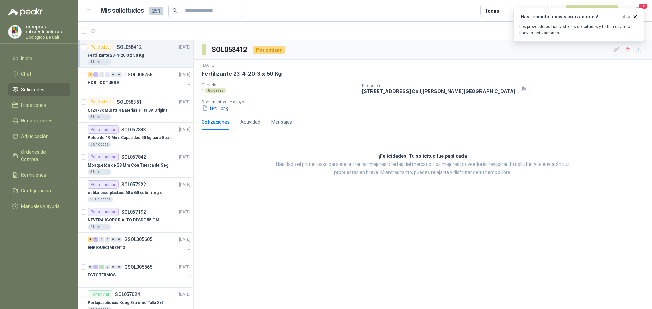 This screenshot has height=309, width=652. I want to click on button: ¡Has recibido nuevas cotizaciones!ahora Los proveedores han visto tus solicitudes y te han enviad..., so click(579, 25).